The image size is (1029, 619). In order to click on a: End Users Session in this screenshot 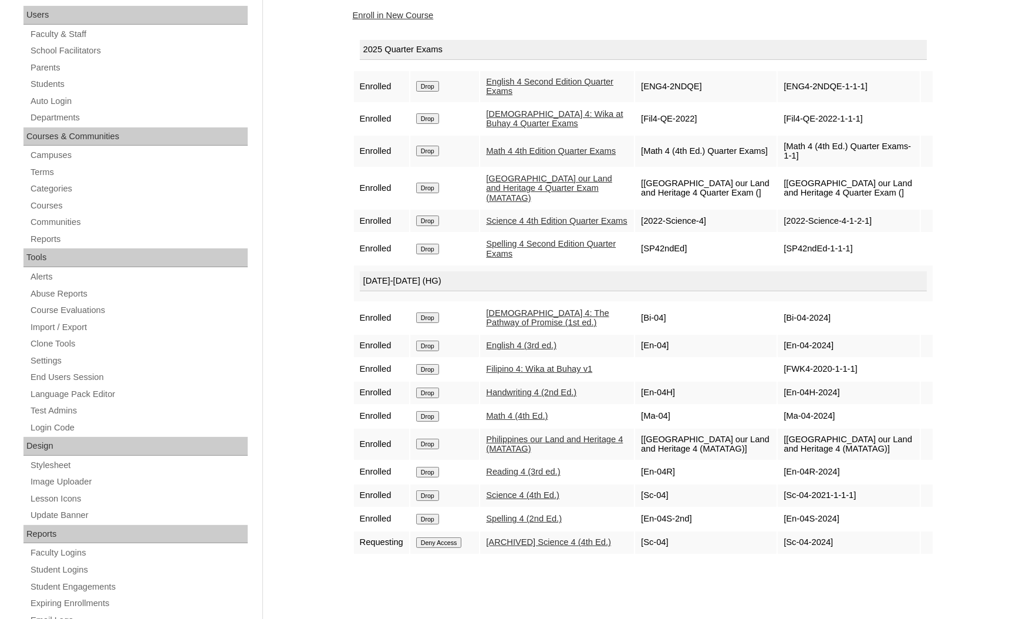, I will do `click(138, 377)`.